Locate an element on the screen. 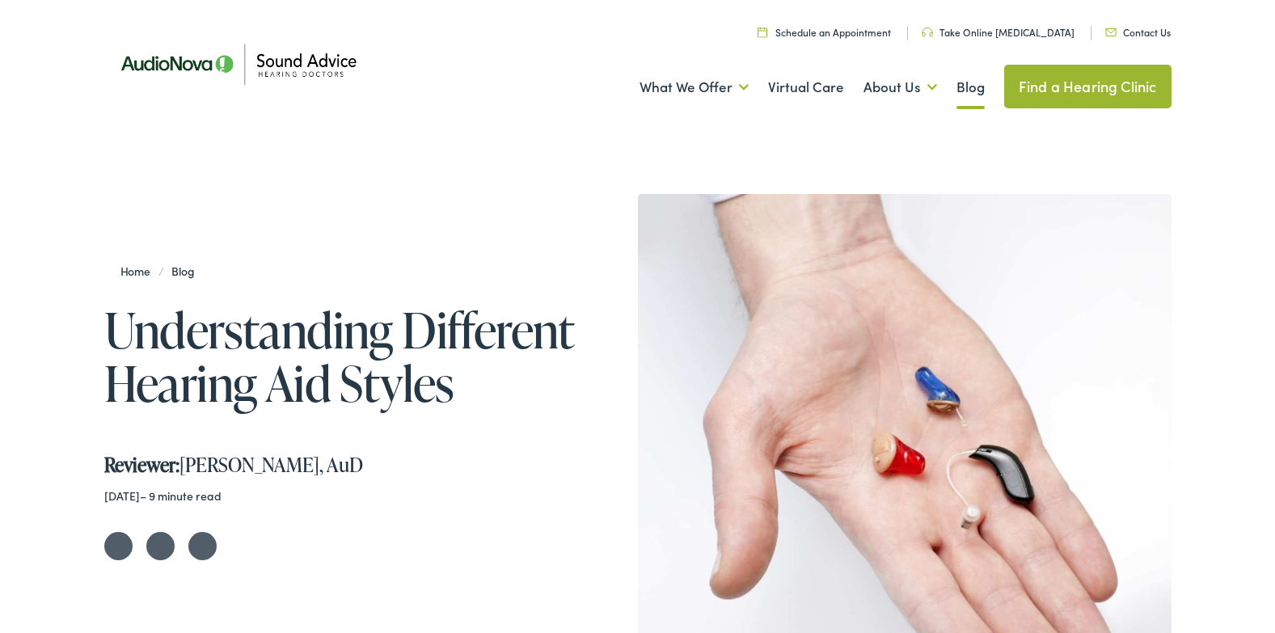 The image size is (1275, 633). a: Schedule an Appointment is located at coordinates (824, 32).